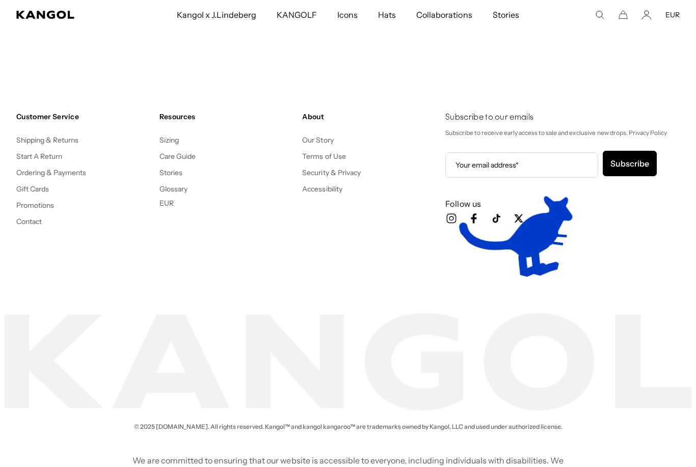  What do you see at coordinates (227, 117) in the screenshot?
I see `h4: Resources` at bounding box center [227, 117].